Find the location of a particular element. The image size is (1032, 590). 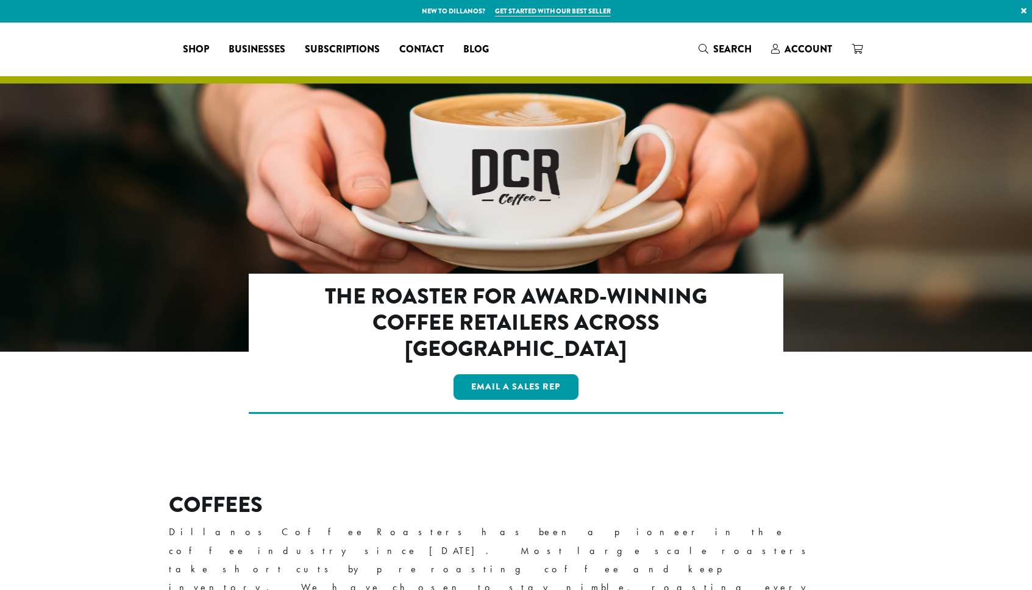

a: Email a Sales Rep is located at coordinates (516, 387).